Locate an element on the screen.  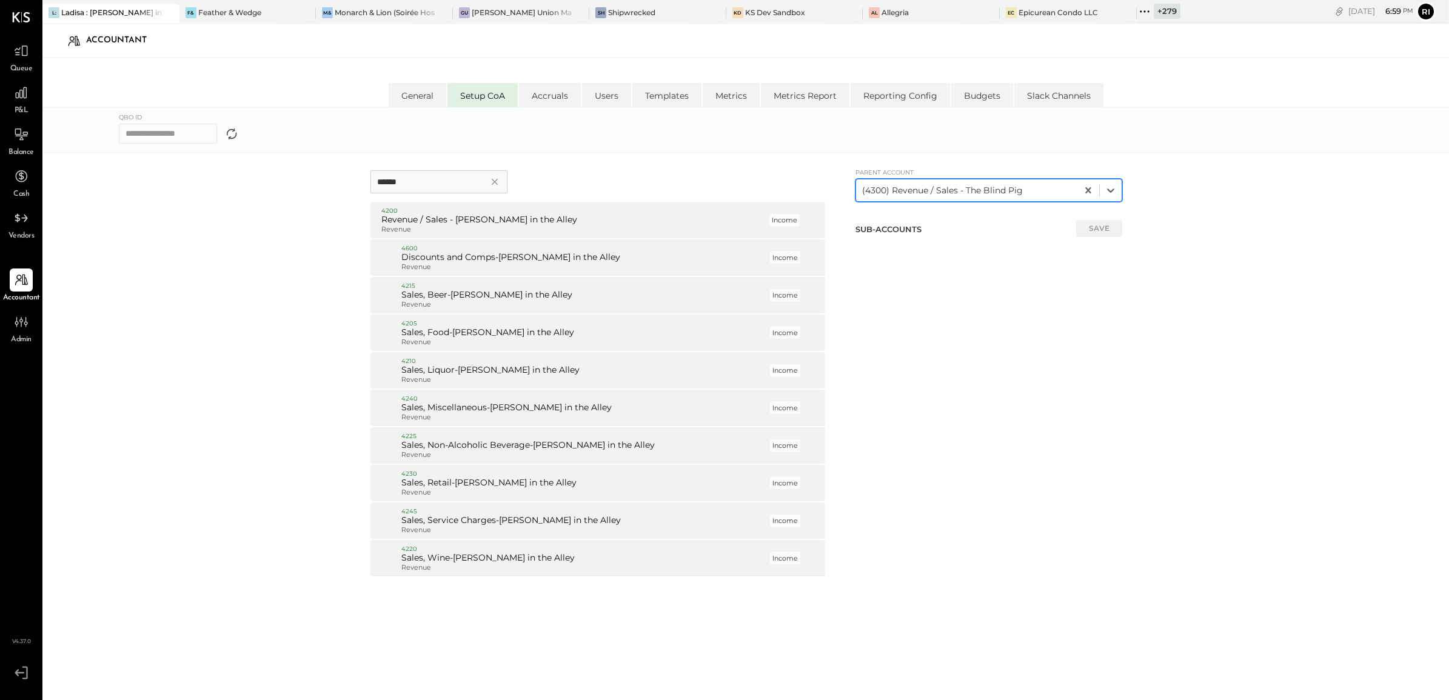
a: Balance is located at coordinates (21, 141).